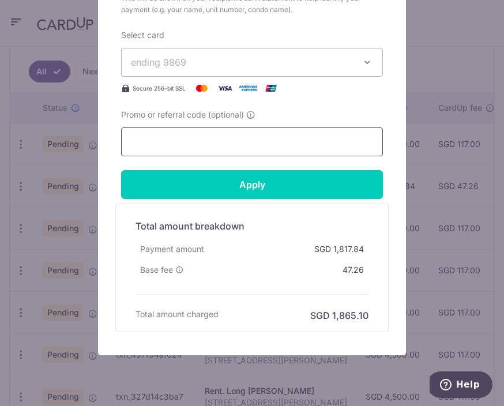 The image size is (504, 406). I want to click on div: Payment amount, so click(172, 249).